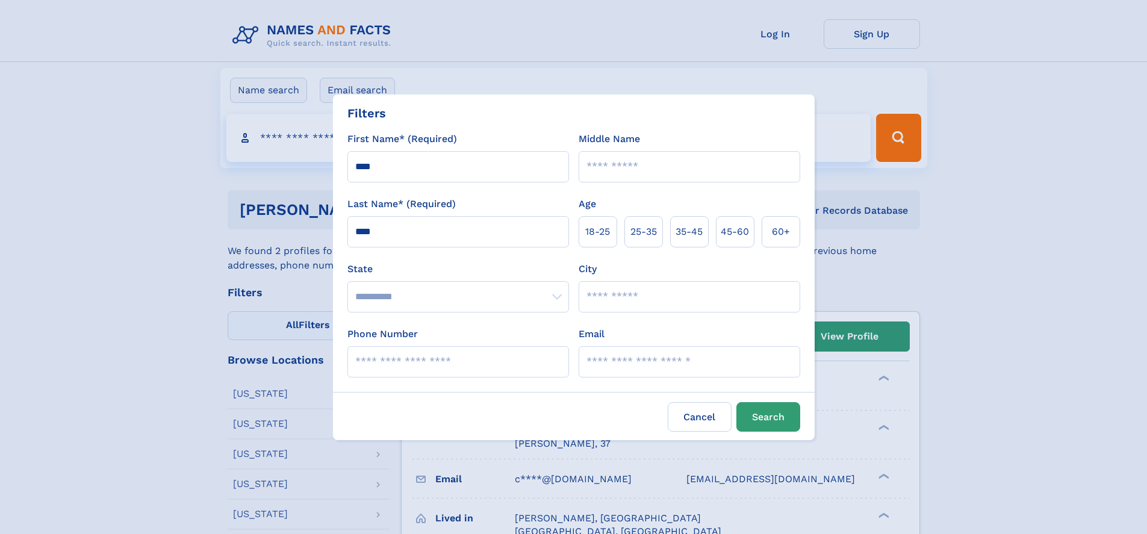  What do you see at coordinates (458, 269) in the screenshot?
I see `label: State` at bounding box center [458, 269].